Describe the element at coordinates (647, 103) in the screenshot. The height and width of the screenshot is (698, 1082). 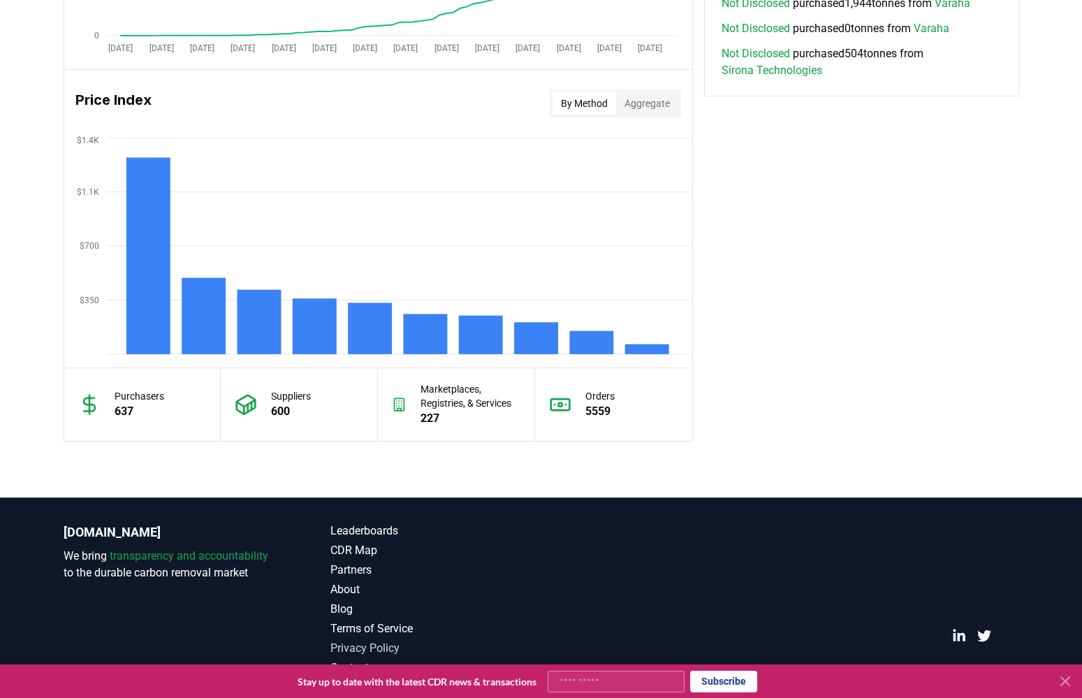
I see `button: Aggregate` at that location.